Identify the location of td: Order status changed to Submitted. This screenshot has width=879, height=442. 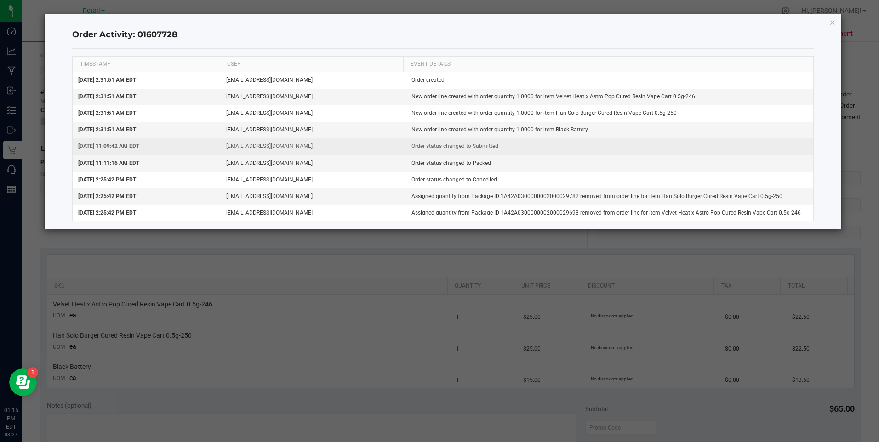
(610, 147).